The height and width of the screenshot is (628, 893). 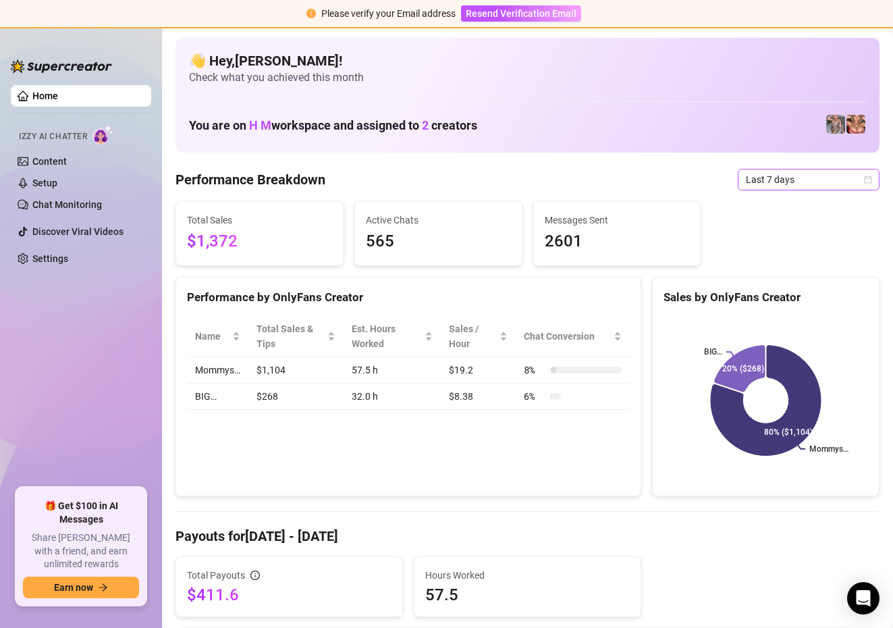 What do you see at coordinates (572, 336) in the screenshot?
I see `th: Chat Conversion` at bounding box center [572, 336].